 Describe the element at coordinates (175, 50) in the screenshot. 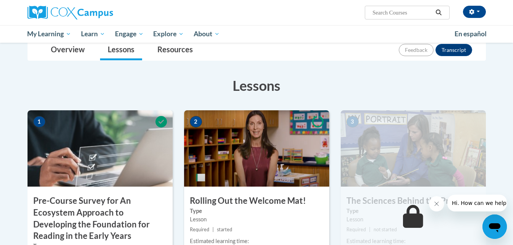

I see `a: Resources` at that location.